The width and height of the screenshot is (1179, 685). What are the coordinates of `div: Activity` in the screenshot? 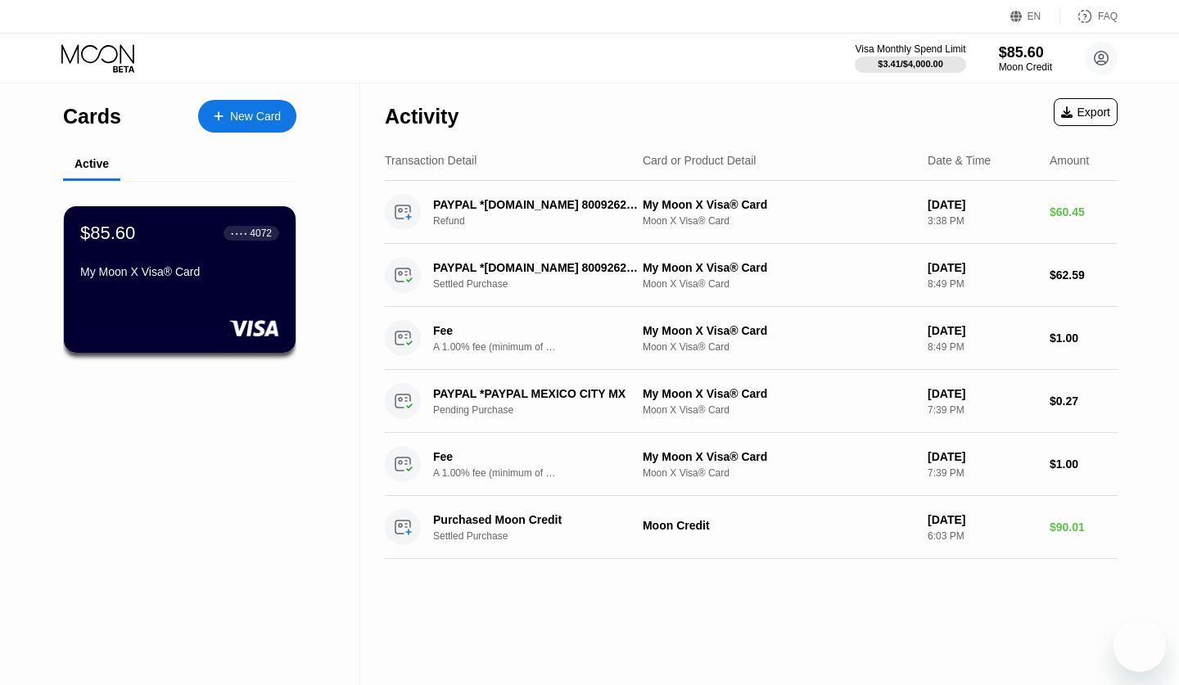 It's located at (422, 116).